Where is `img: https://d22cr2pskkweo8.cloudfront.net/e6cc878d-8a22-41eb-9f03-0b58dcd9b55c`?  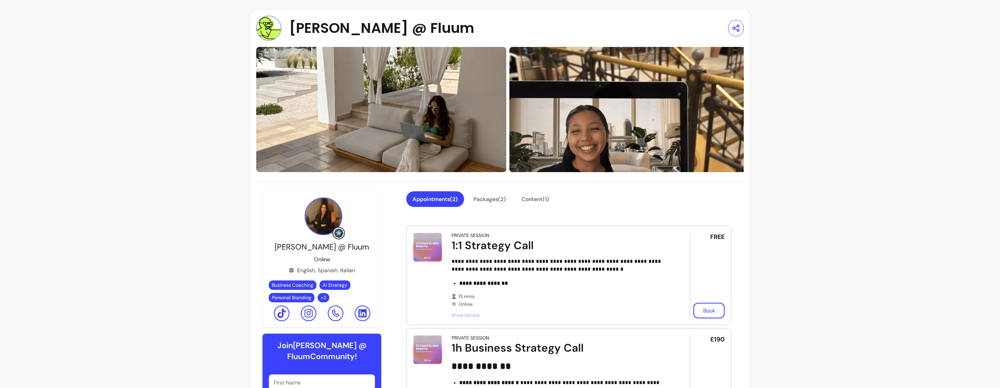
img: https://d22cr2pskkweo8.cloudfront.net/e6cc878d-8a22-41eb-9f03-0b58dcd9b55c is located at coordinates (381, 109).